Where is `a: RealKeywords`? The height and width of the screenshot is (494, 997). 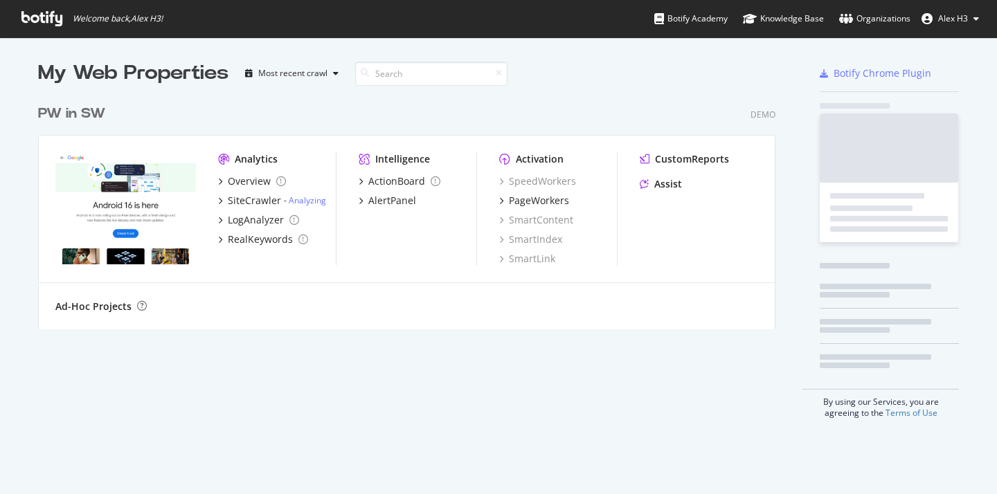 a: RealKeywords is located at coordinates (263, 239).